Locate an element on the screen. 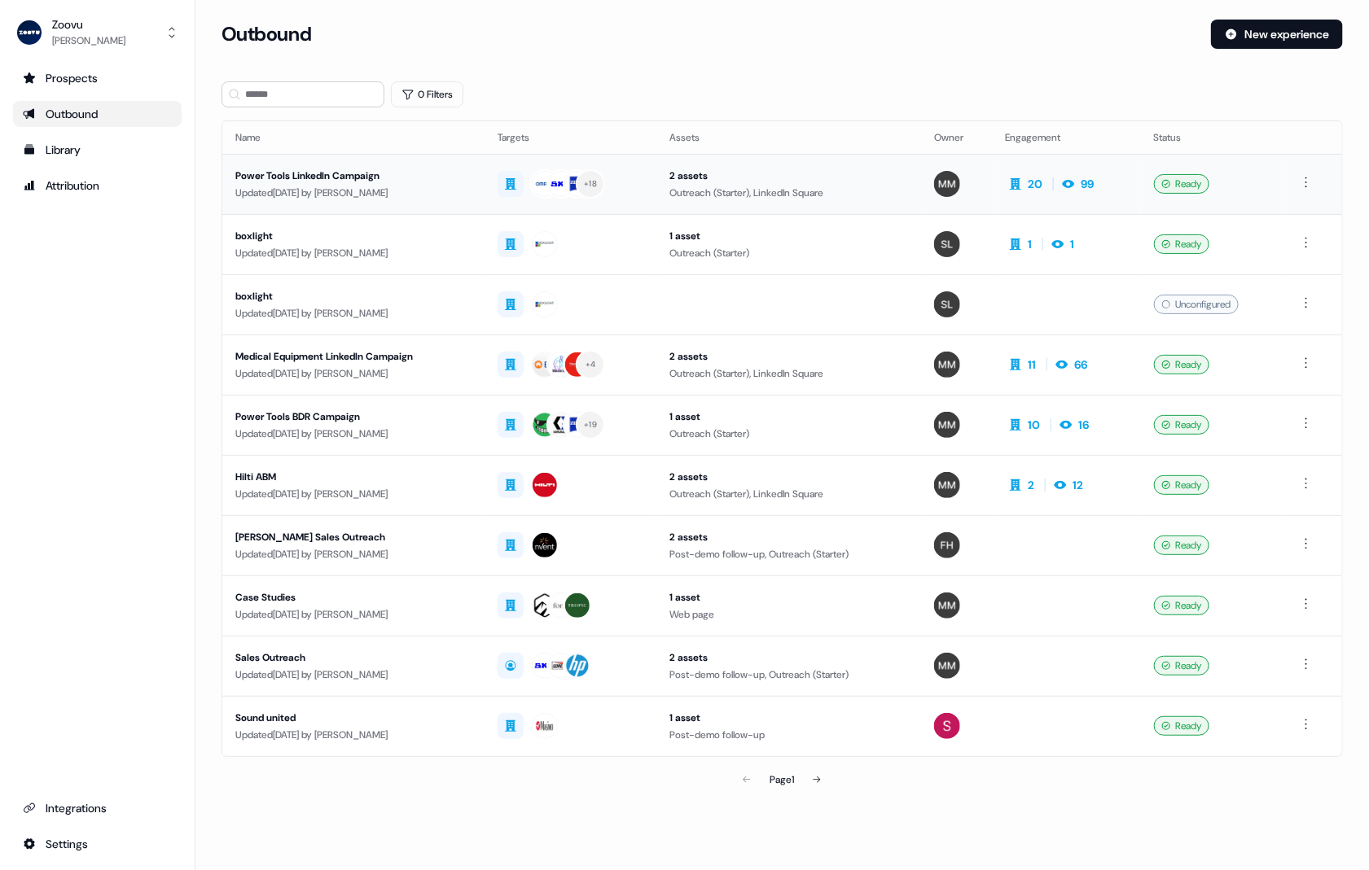 The image size is (1369, 870). div: Case Studies is located at coordinates (353, 598).